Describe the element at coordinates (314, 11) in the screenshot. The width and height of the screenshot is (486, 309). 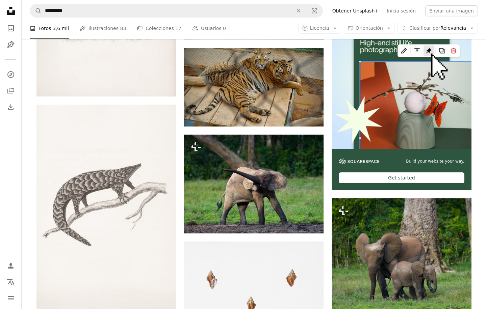
I see `button: Búsqueda visual` at that location.